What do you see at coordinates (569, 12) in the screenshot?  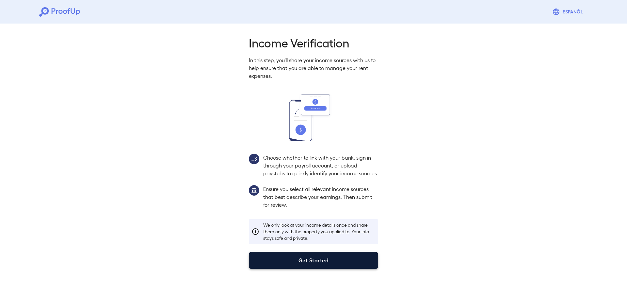 I see `button: Espanõl` at bounding box center [569, 12].